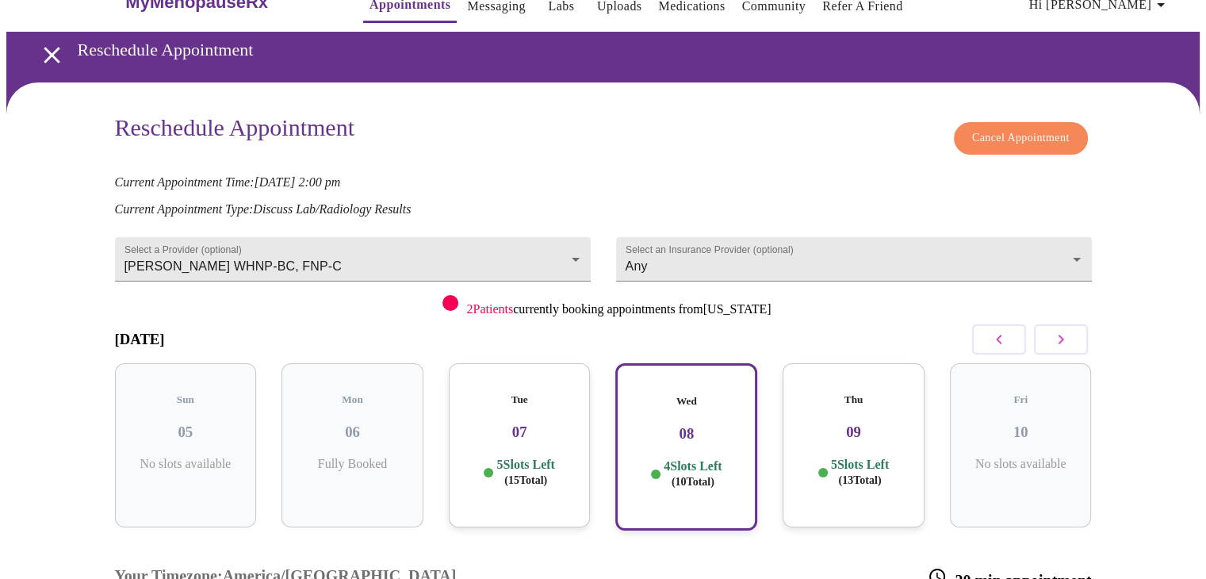 This screenshot has height=579, width=1206. Describe the element at coordinates (686, 401) in the screenshot. I see `h5: Wed` at that location.